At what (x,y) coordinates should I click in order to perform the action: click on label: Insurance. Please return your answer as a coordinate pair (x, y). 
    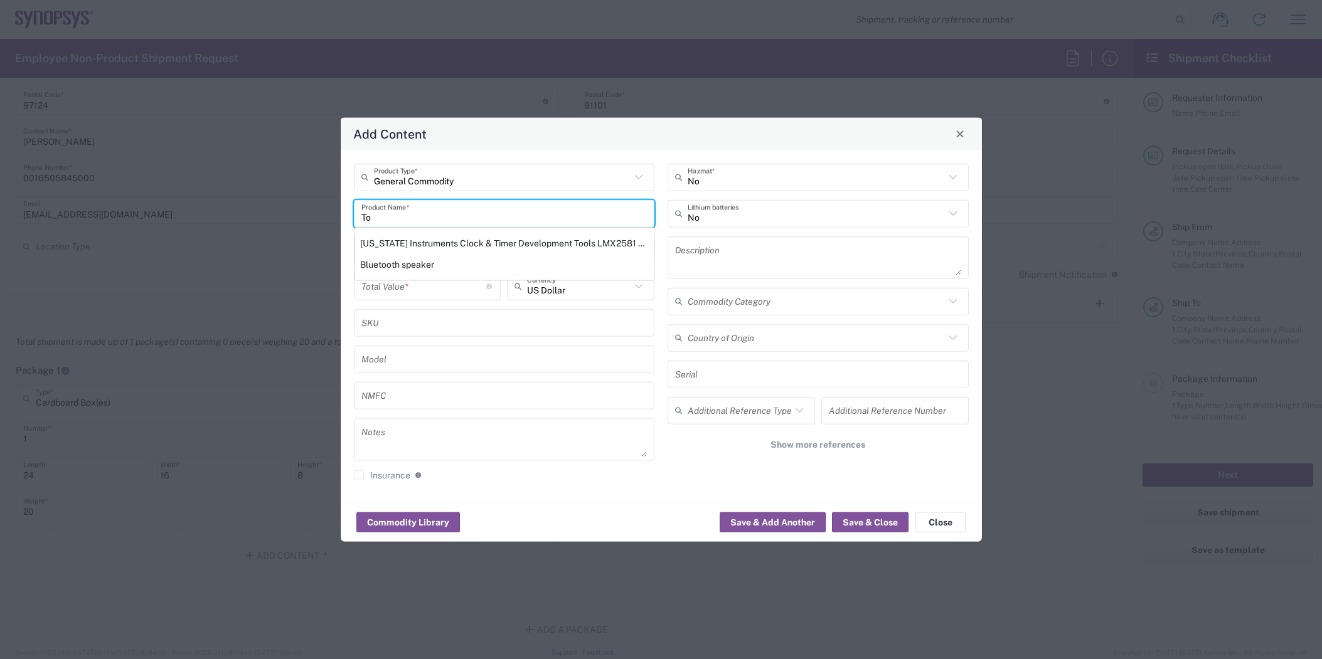
    Looking at the image, I should click on (382, 475).